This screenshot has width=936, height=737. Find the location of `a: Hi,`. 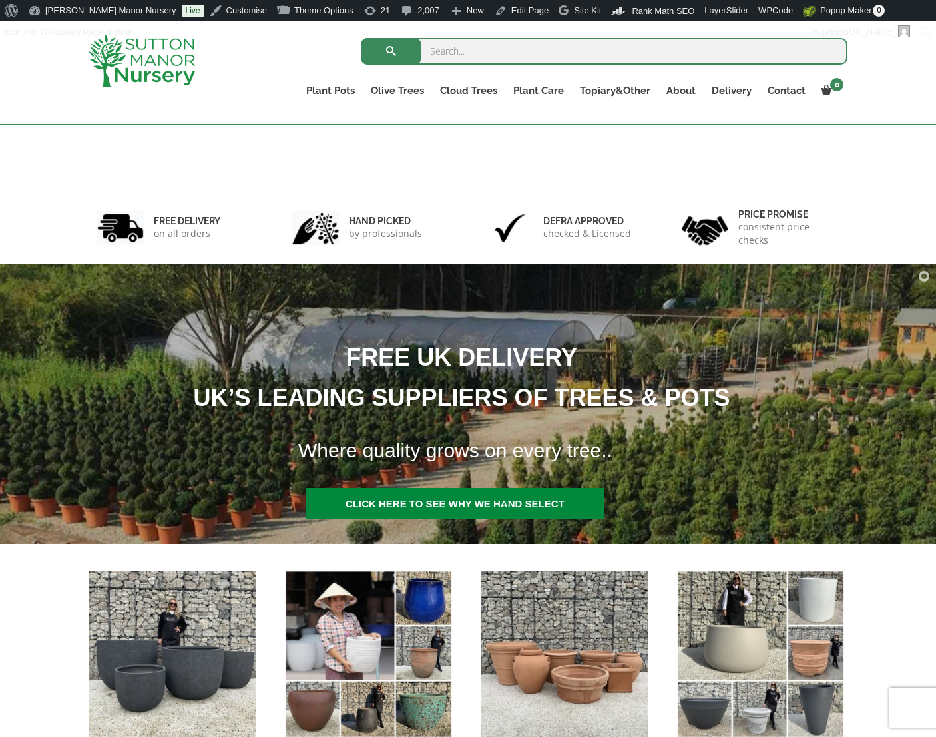

a: Hi, is located at coordinates (861, 32).